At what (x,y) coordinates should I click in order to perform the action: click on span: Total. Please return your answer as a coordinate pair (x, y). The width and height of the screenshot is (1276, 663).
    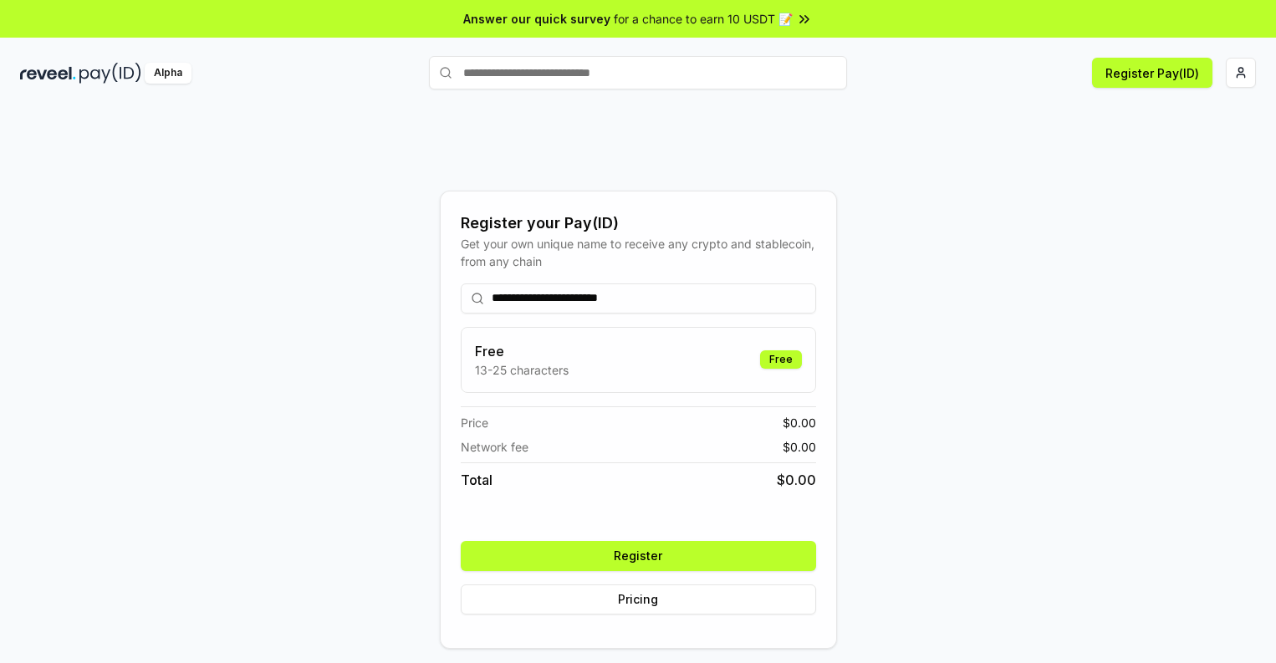
    Looking at the image, I should click on (477, 480).